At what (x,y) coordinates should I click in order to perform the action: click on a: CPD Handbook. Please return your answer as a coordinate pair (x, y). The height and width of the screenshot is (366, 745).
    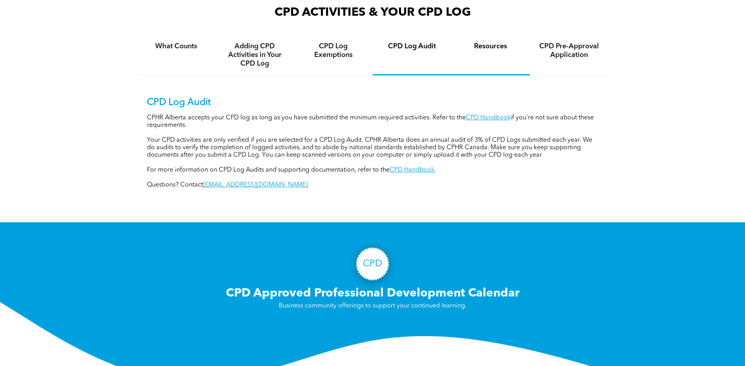
    Looking at the image, I should click on (488, 118).